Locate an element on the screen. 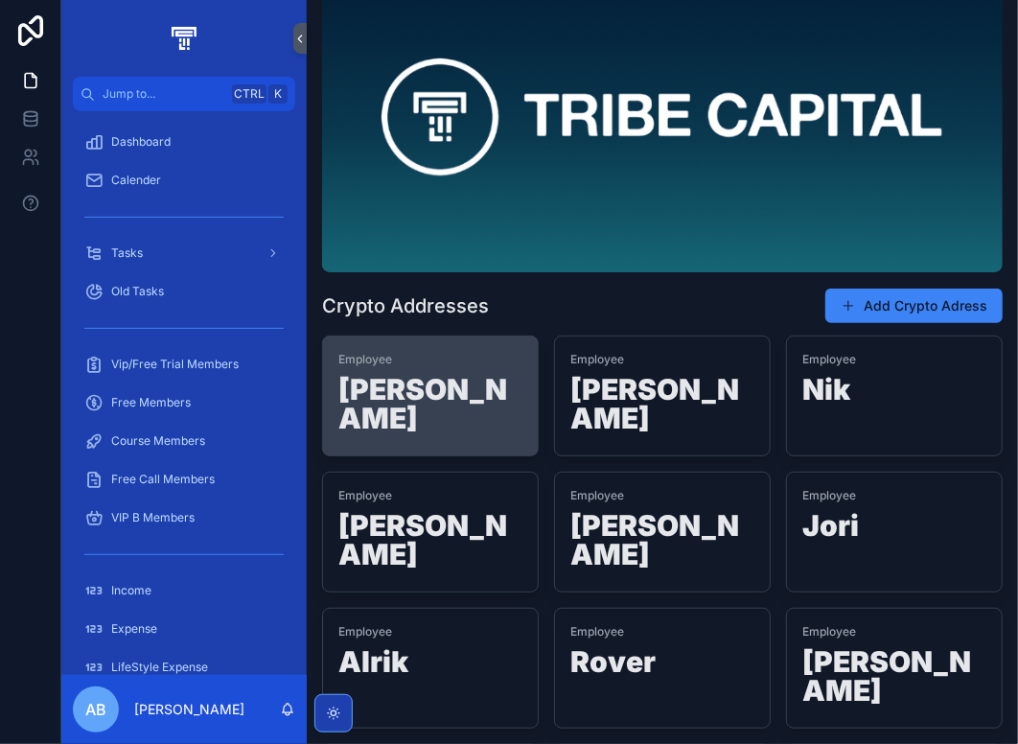  a: Old Tasks is located at coordinates (184, 292).